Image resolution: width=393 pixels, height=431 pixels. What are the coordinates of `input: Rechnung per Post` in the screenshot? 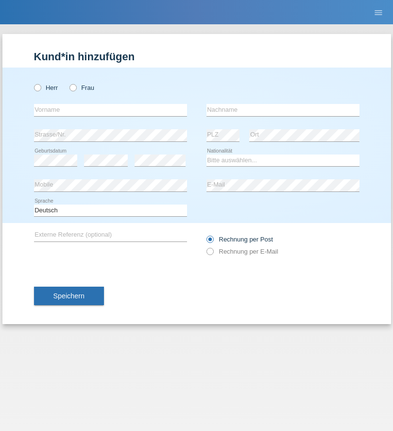 It's located at (210, 242).